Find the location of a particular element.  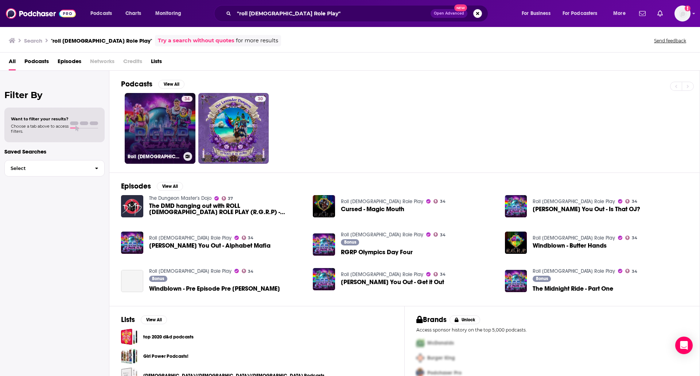

a: Podcasts is located at coordinates (36, 63).